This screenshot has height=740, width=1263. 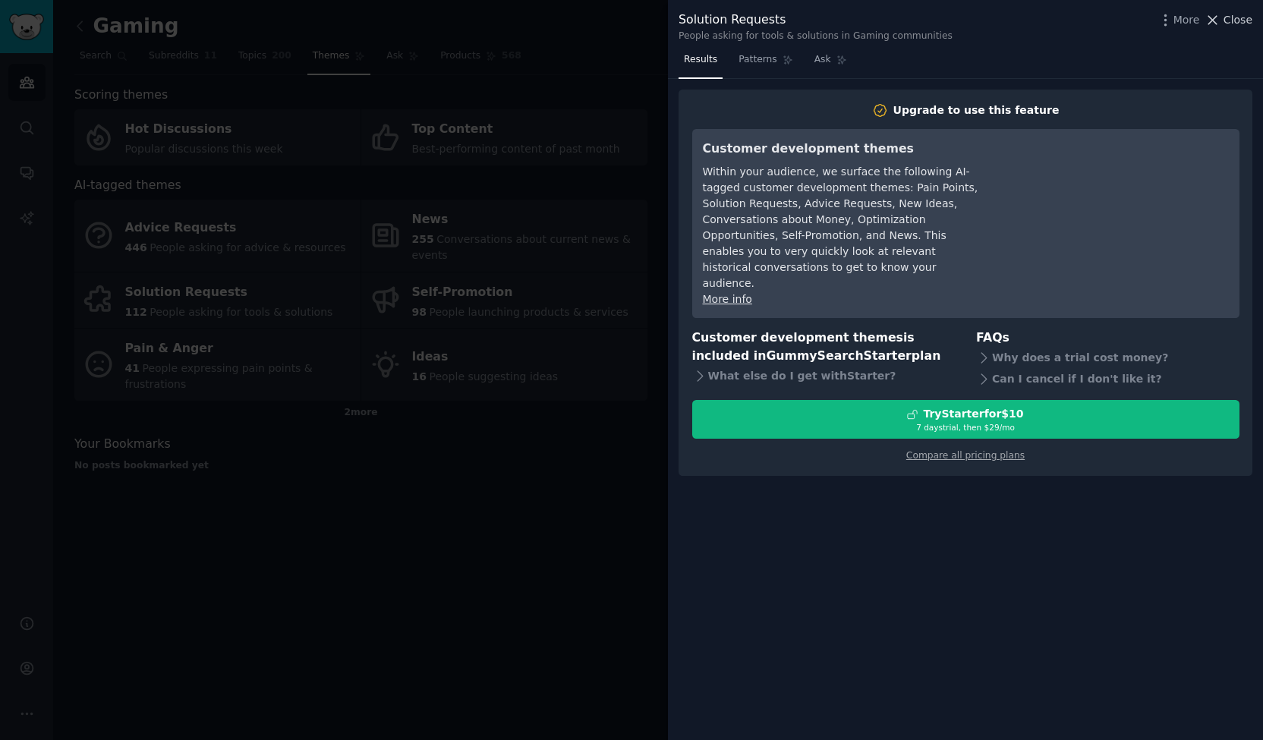 What do you see at coordinates (1179, 20) in the screenshot?
I see `button: More` at bounding box center [1179, 20].